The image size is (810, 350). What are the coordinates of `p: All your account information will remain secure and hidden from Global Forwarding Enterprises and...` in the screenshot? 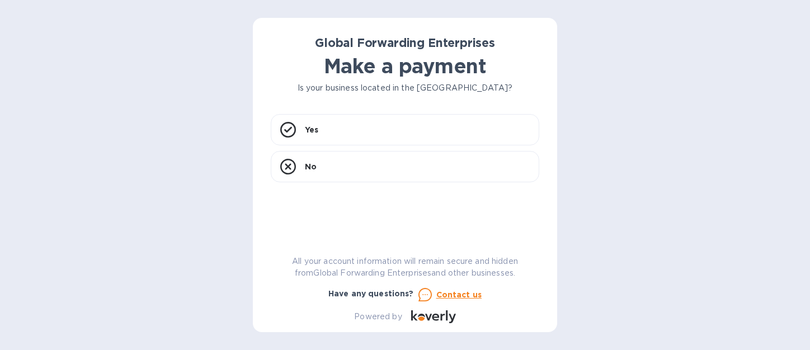 It's located at (405, 267).